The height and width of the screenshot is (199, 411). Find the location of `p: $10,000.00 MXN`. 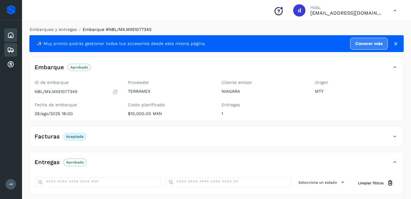

p: $10,000.00 MXN is located at coordinates (169, 113).